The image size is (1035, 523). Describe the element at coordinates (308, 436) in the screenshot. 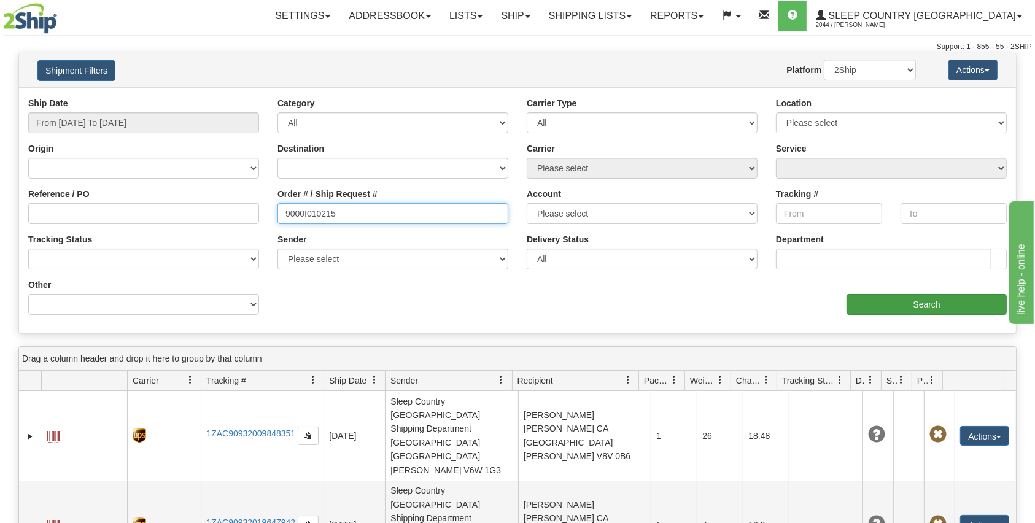

I see `button: Copy to clipboard` at that location.